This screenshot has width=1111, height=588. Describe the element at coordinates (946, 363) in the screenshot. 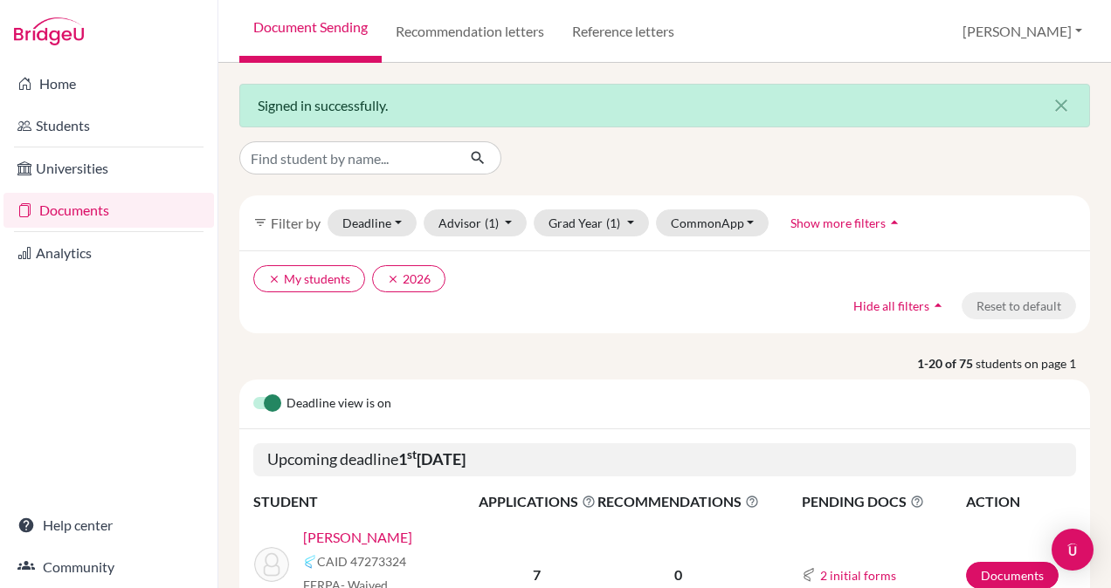

I see `strong: 1-20 of 75` at that location.